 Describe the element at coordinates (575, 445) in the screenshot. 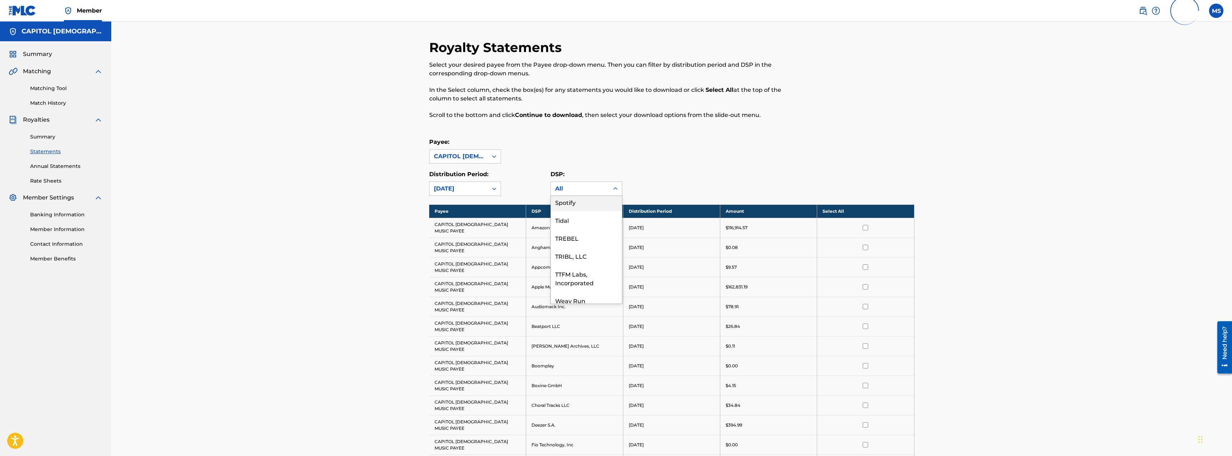

I see `td: Fio Technology, Inc` at that location.